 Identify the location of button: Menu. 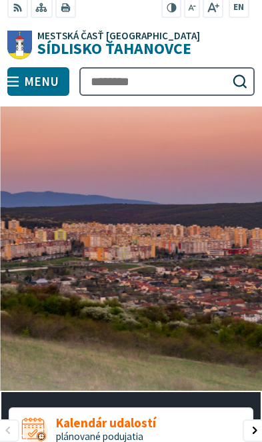
(38, 82).